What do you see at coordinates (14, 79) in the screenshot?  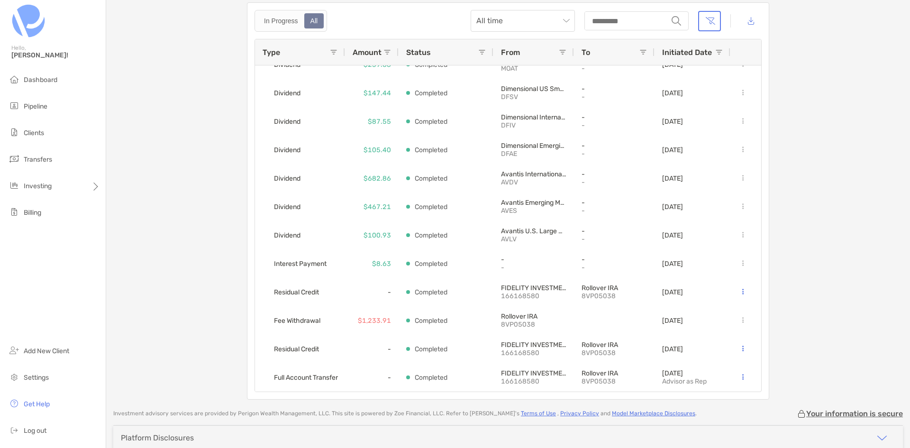 I see `img: dashboard icon` at bounding box center [14, 79].